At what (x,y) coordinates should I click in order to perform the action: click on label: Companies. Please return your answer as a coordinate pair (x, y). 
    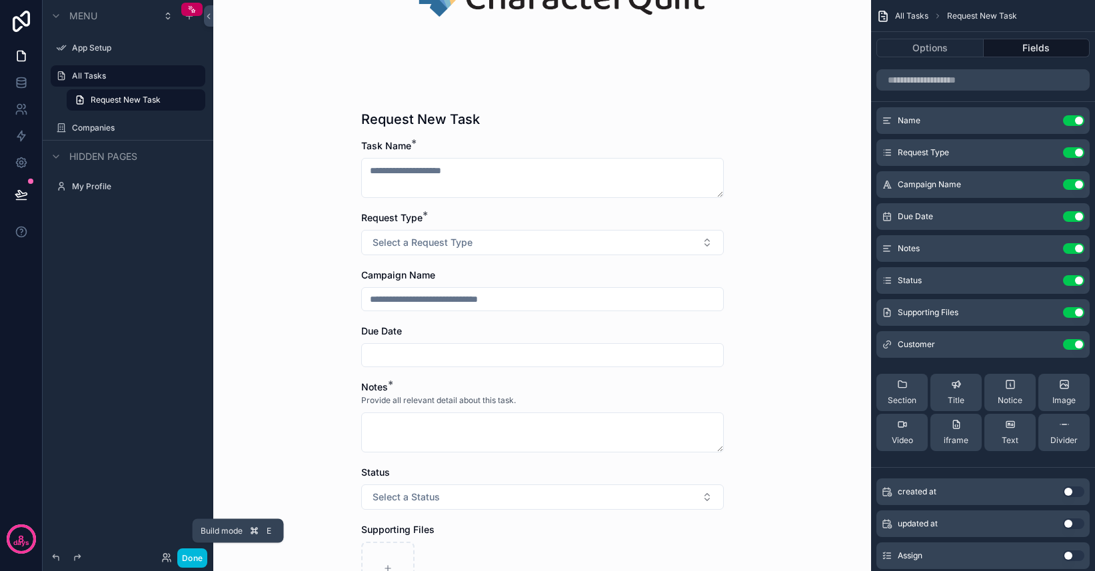
    Looking at the image, I should click on (135, 128).